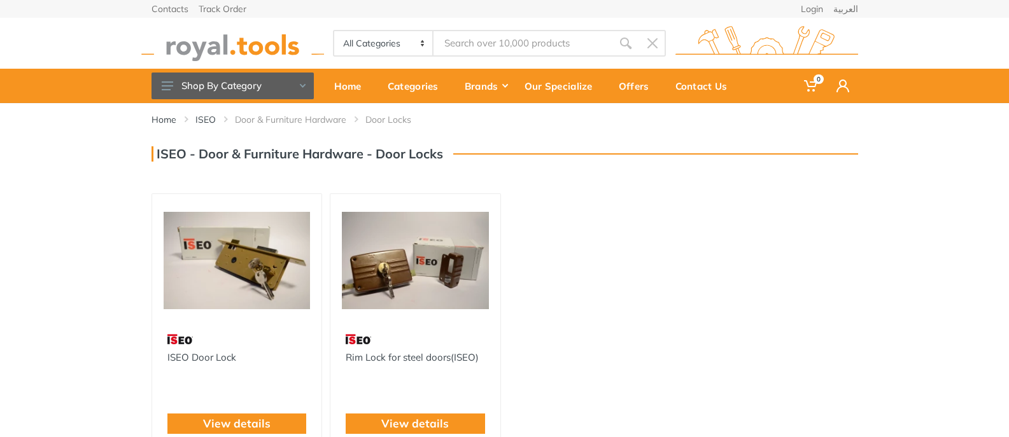 This screenshot has width=1009, height=437. Describe the element at coordinates (398, 120) in the screenshot. I see `li: Door Locks` at that location.